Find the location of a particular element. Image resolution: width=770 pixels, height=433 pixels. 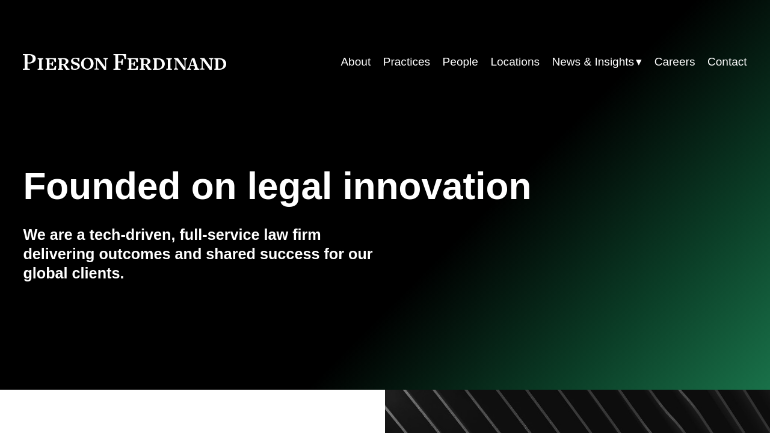

a: People is located at coordinates (460, 62).